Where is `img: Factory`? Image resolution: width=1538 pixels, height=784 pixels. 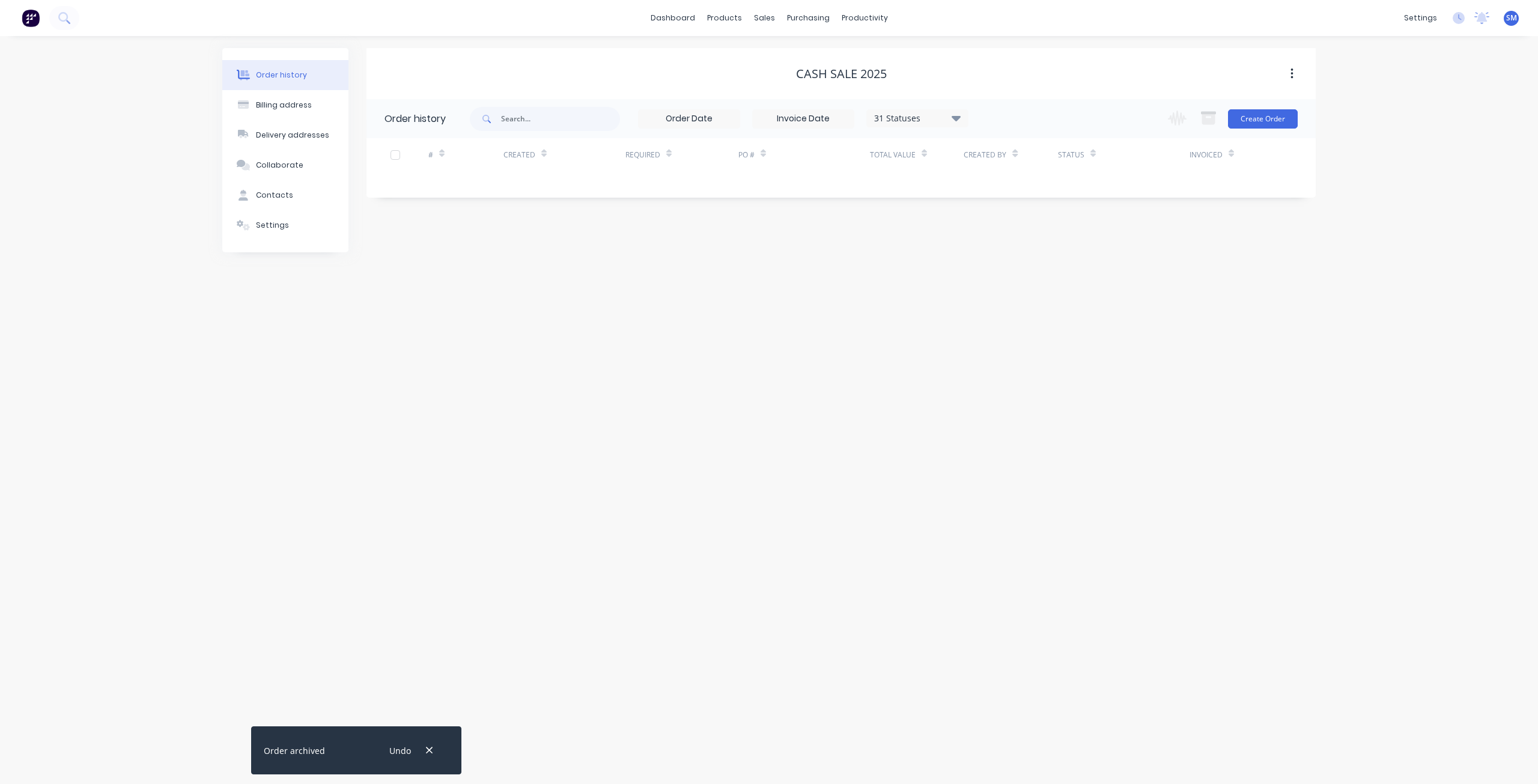
img: Factory is located at coordinates (30, 18).